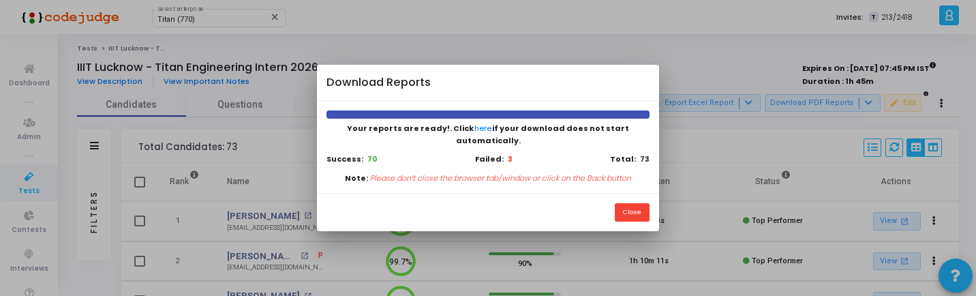  Describe the element at coordinates (645, 159) in the screenshot. I see `b: 73` at that location.